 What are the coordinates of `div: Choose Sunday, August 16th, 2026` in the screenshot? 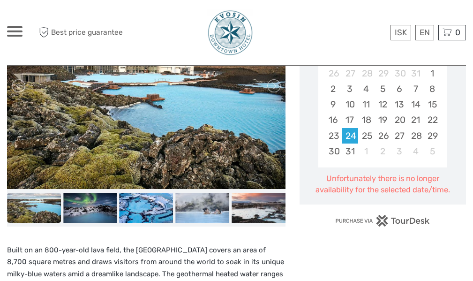 It's located at (333, 120).